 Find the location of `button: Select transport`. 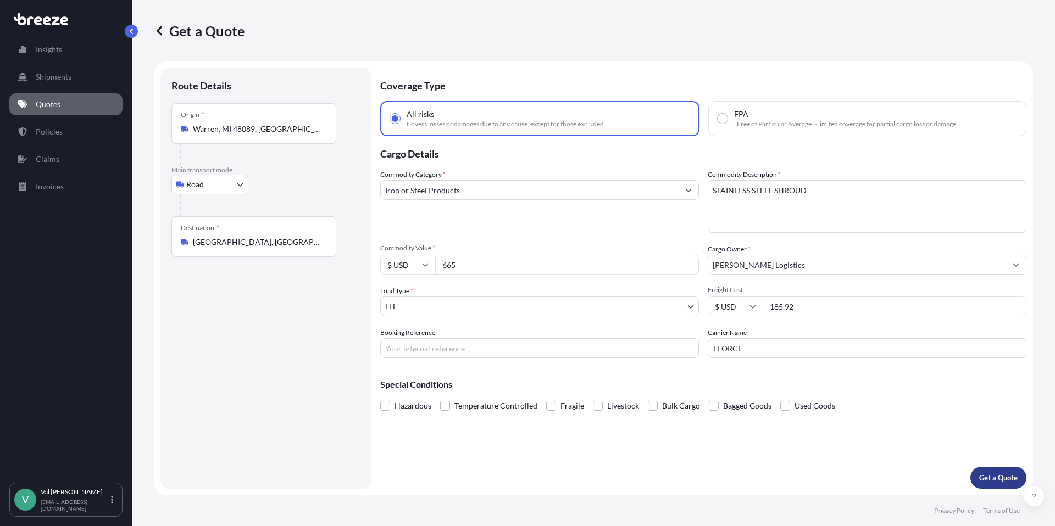

button: Select transport is located at coordinates (210, 185).